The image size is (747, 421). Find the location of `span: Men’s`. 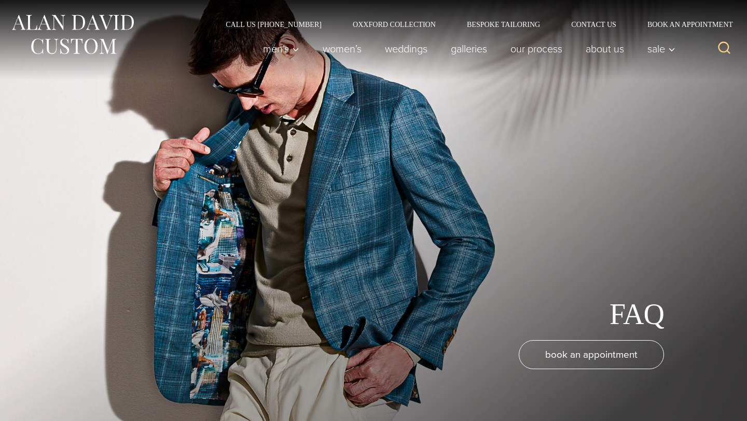

span: Men’s is located at coordinates (281, 49).